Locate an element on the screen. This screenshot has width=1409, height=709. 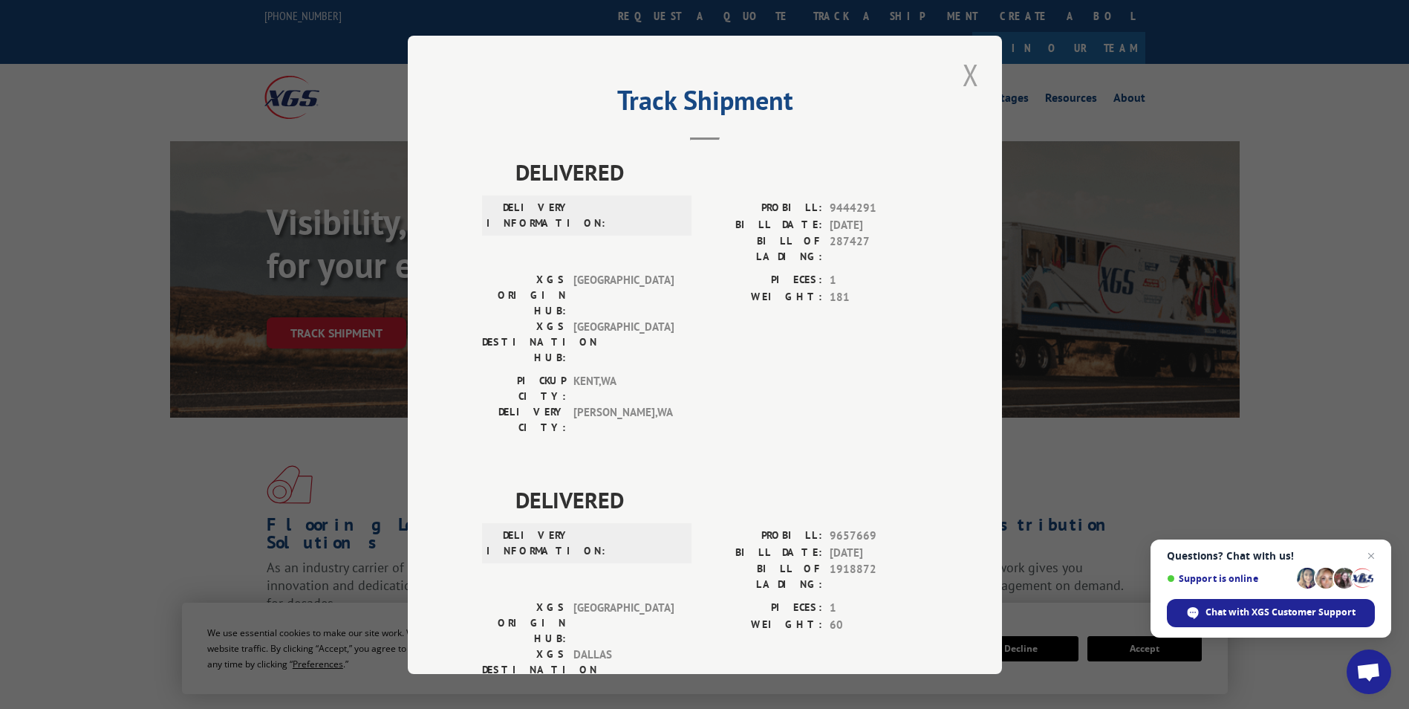
label: DELIVERY CITY: is located at coordinates (524, 420).